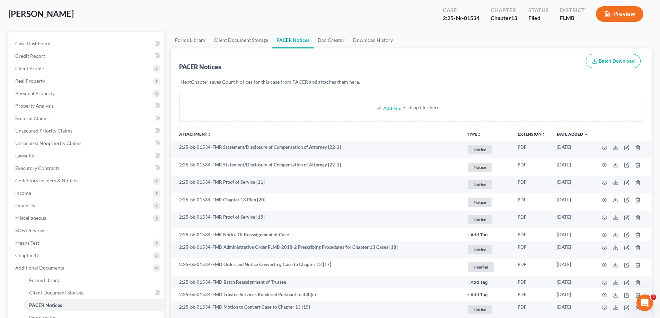 This screenshot has width=660, height=318. What do you see at coordinates (29, 230) in the screenshot?
I see `span: SOFA Review` at bounding box center [29, 230].